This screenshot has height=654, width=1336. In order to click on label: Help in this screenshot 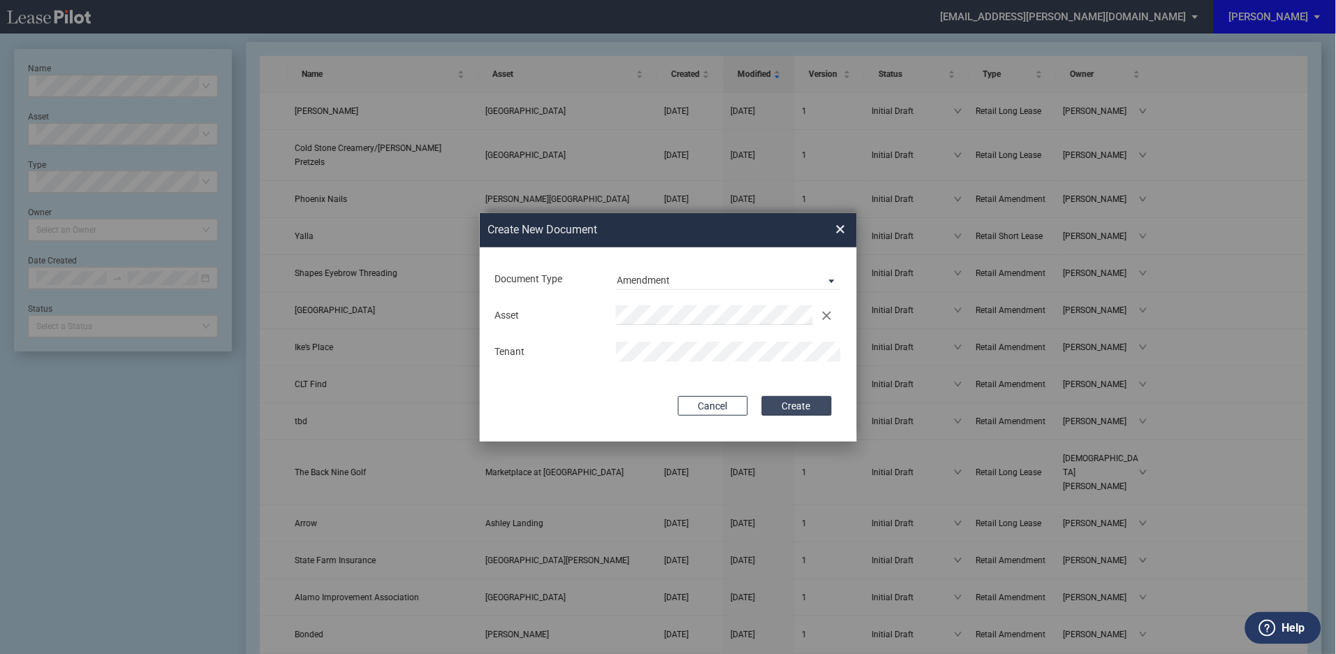, I will do `click(1293, 628)`.